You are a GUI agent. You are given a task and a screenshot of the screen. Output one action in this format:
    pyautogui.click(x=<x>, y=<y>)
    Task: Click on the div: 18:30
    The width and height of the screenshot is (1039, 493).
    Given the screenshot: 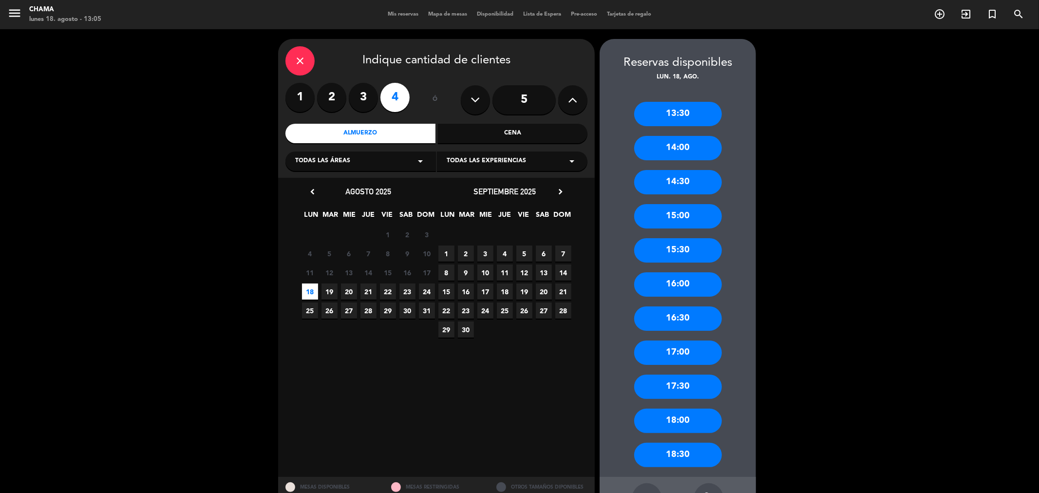 What is the action you would take?
    pyautogui.click(x=678, y=455)
    